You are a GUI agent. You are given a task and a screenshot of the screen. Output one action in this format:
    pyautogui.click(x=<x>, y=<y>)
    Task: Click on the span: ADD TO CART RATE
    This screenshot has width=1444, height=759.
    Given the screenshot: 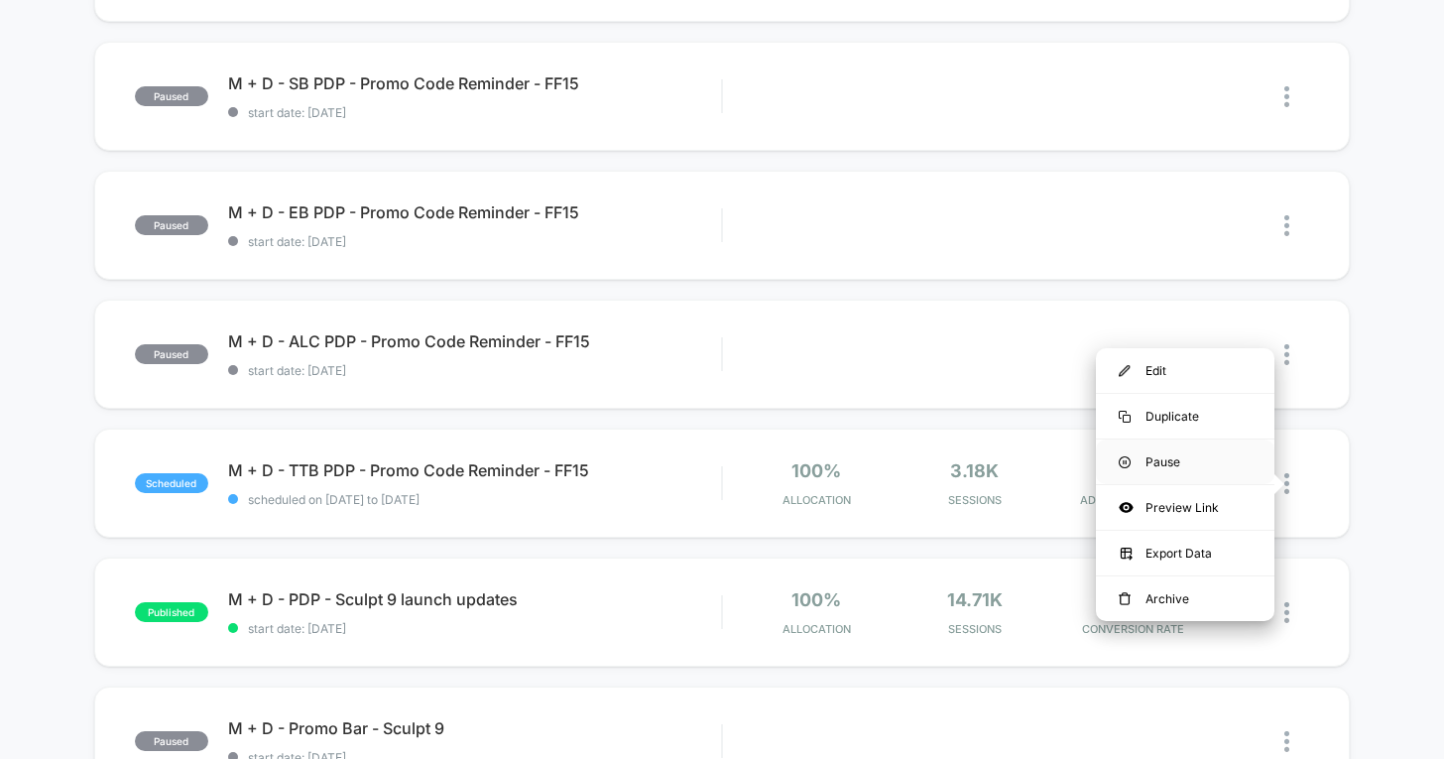 What is the action you would take?
    pyautogui.click(x=1133, y=500)
    